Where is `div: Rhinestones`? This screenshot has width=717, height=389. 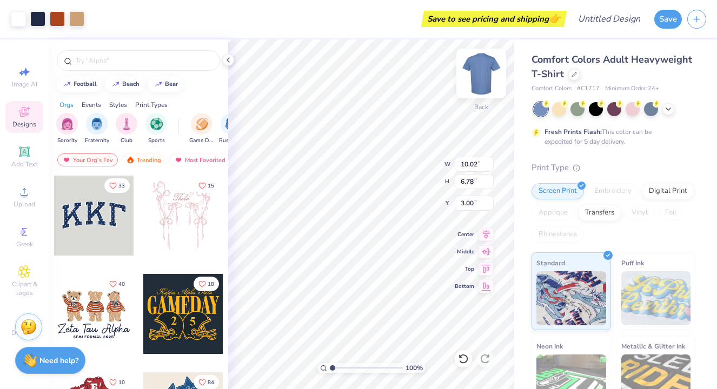
div: Rhinestones is located at coordinates (557, 235).